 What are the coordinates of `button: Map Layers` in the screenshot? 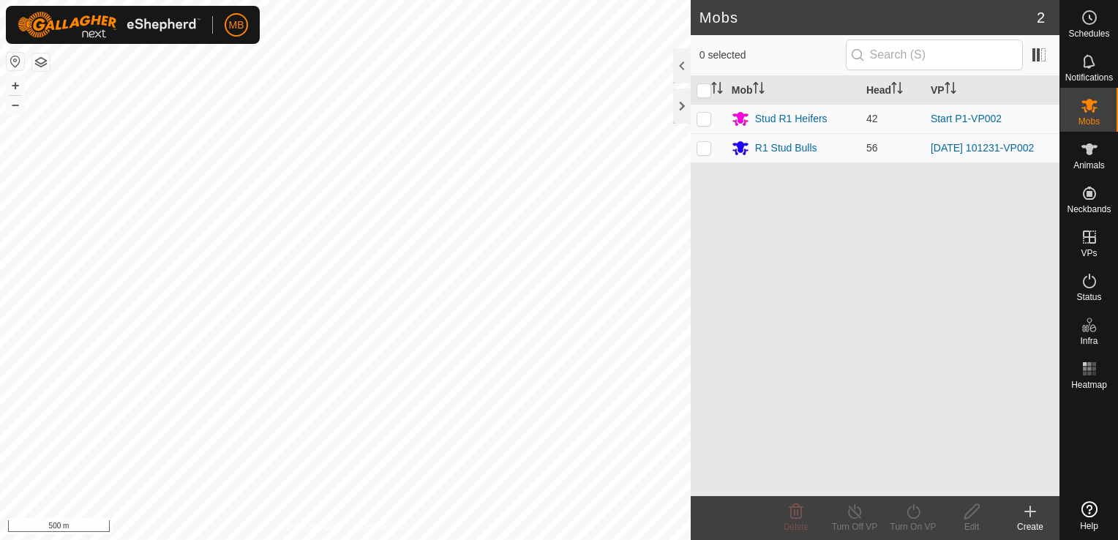 It's located at (41, 62).